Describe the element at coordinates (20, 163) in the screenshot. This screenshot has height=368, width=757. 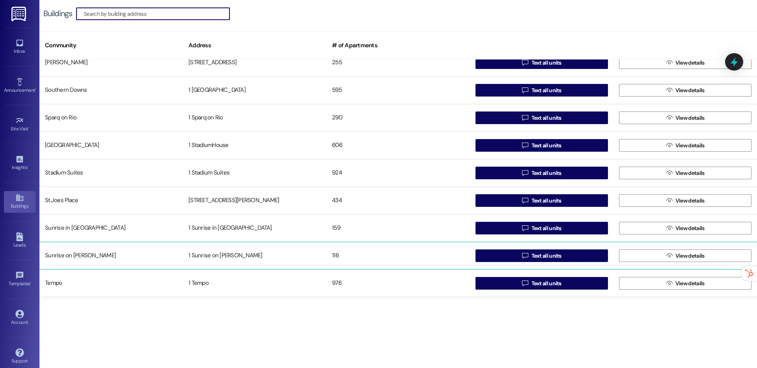
I see `a: Insights •` at that location.